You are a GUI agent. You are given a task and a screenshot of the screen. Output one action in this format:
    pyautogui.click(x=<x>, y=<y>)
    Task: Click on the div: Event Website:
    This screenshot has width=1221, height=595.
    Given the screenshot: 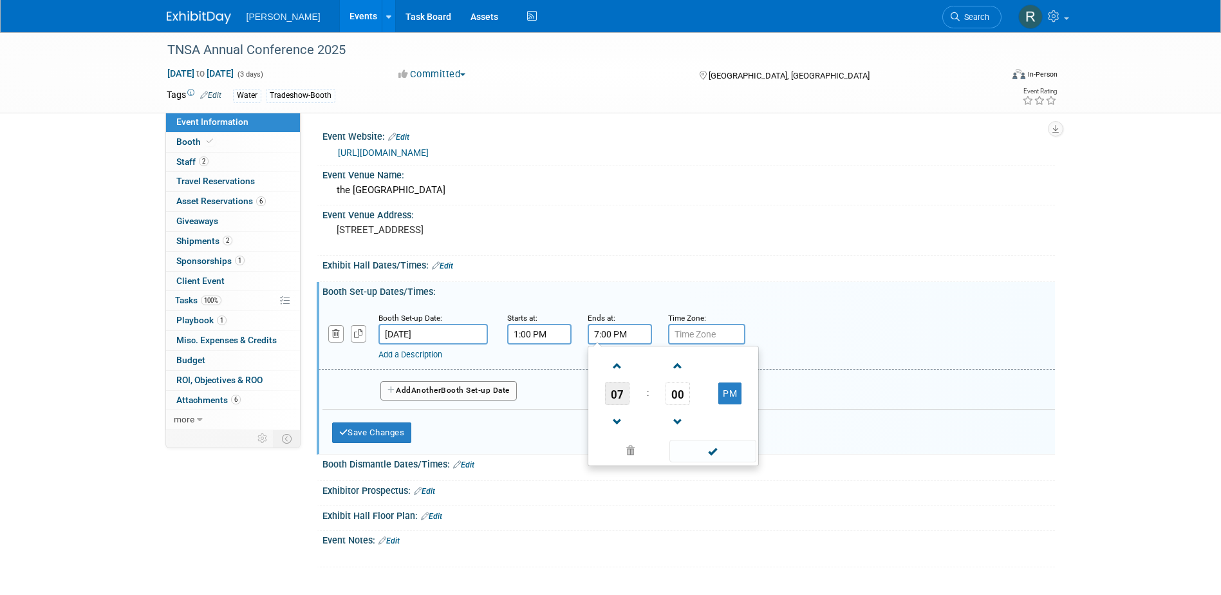 What is the action you would take?
    pyautogui.click(x=689, y=135)
    